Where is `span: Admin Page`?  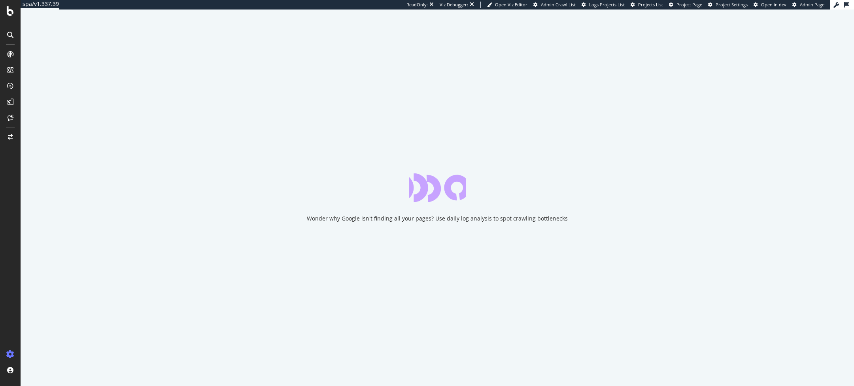
span: Admin Page is located at coordinates (813, 4).